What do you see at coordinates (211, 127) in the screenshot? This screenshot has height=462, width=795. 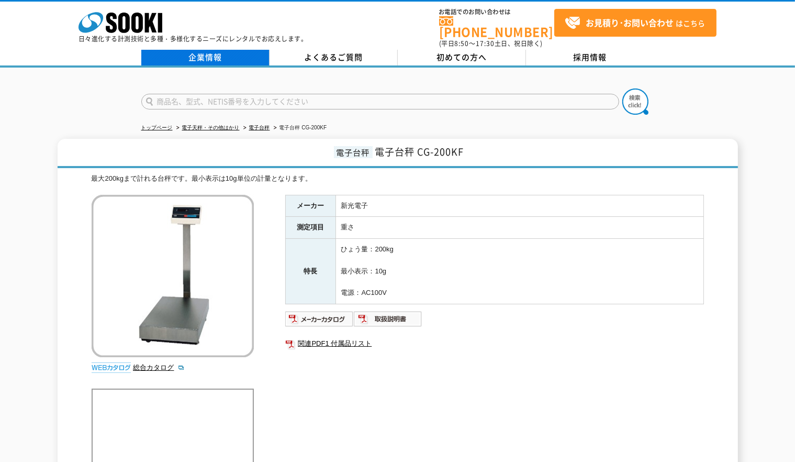 I see `a: 電子天秤・その他はかり` at bounding box center [211, 127].